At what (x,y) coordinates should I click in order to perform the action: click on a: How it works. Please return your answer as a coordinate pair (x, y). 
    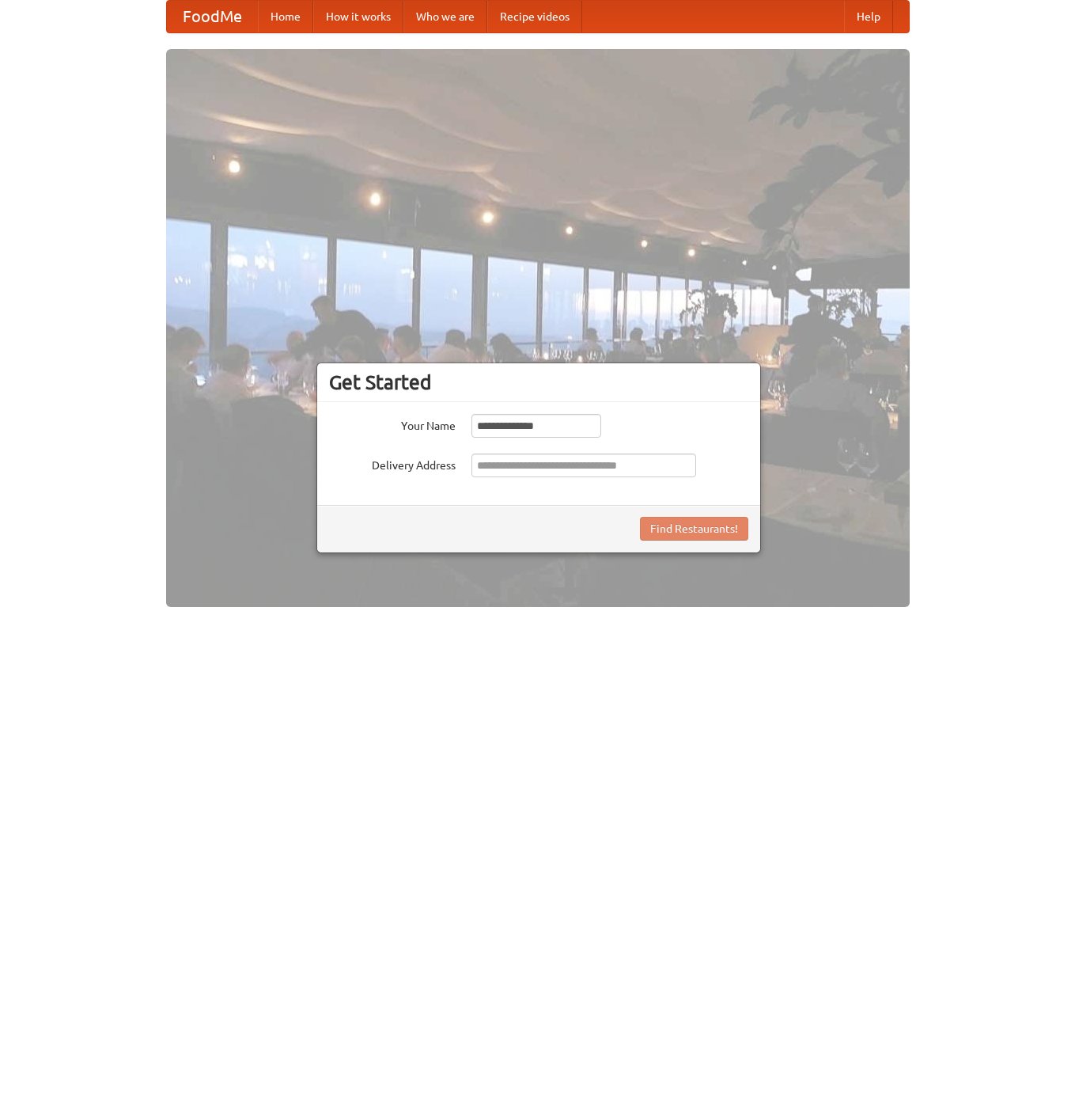
    Looking at the image, I should click on (358, 17).